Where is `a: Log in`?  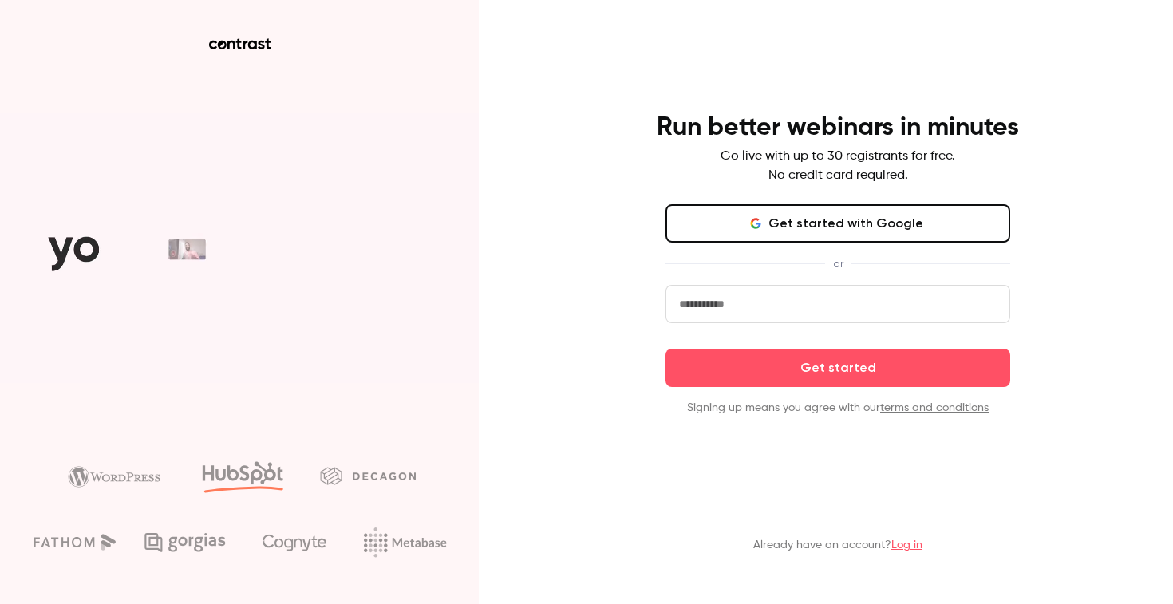 a: Log in is located at coordinates (906, 545).